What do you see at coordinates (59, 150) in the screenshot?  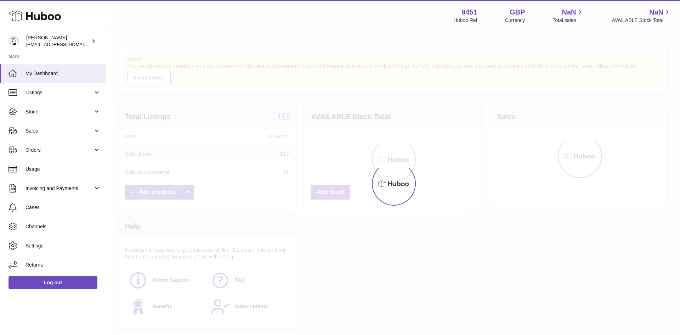 I see `span: Orders` at bounding box center [59, 150].